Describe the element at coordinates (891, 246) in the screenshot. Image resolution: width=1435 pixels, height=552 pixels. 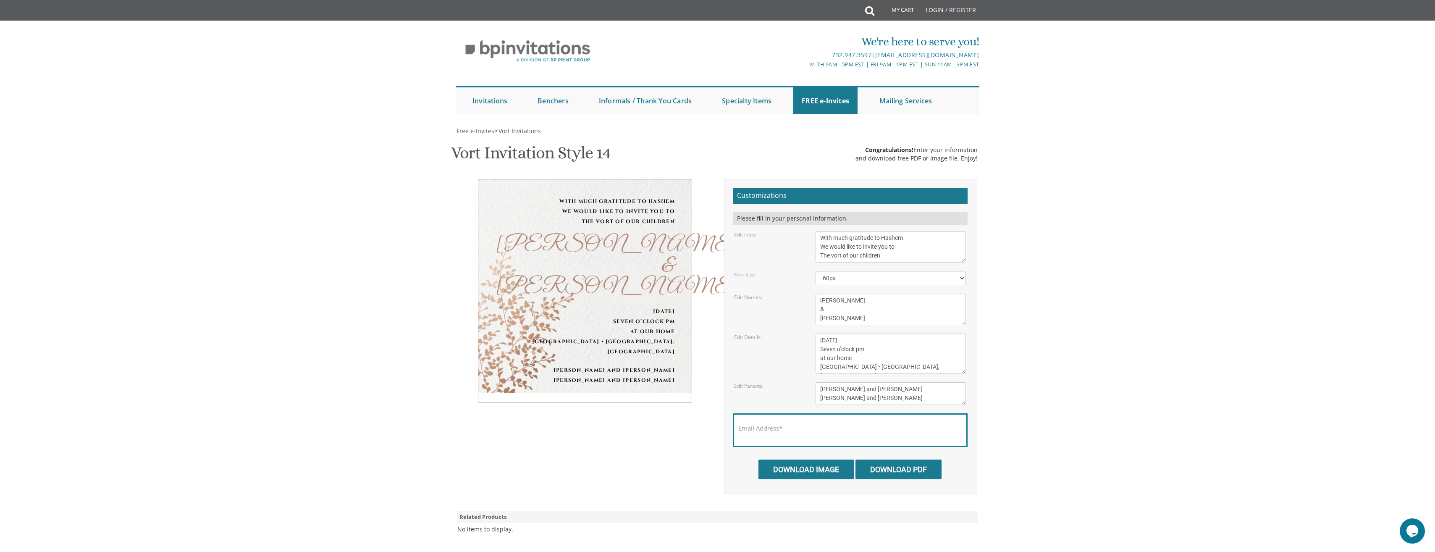
I see `textarea: With much gratitude to Hashem We would like to invite you to The vort of our children` at that location.